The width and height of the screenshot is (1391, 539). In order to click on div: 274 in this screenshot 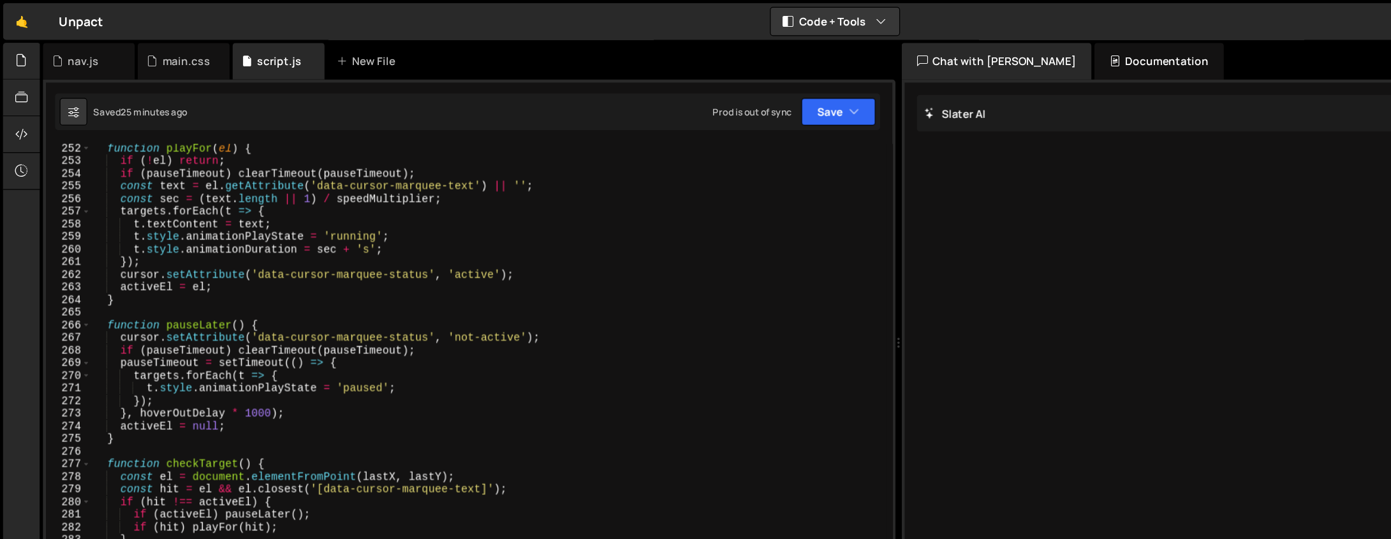, I will do `click(57, 355)`.